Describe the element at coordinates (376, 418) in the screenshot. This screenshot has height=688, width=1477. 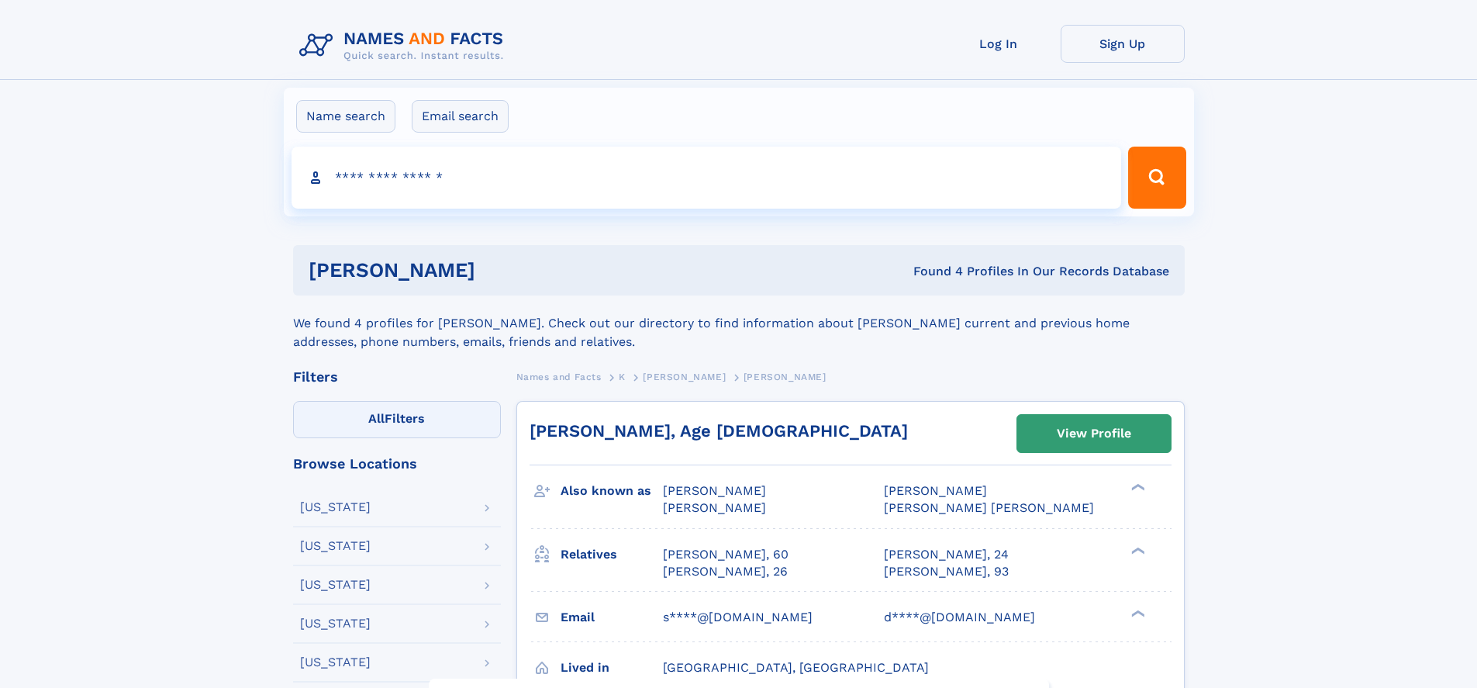
I see `span: All` at that location.